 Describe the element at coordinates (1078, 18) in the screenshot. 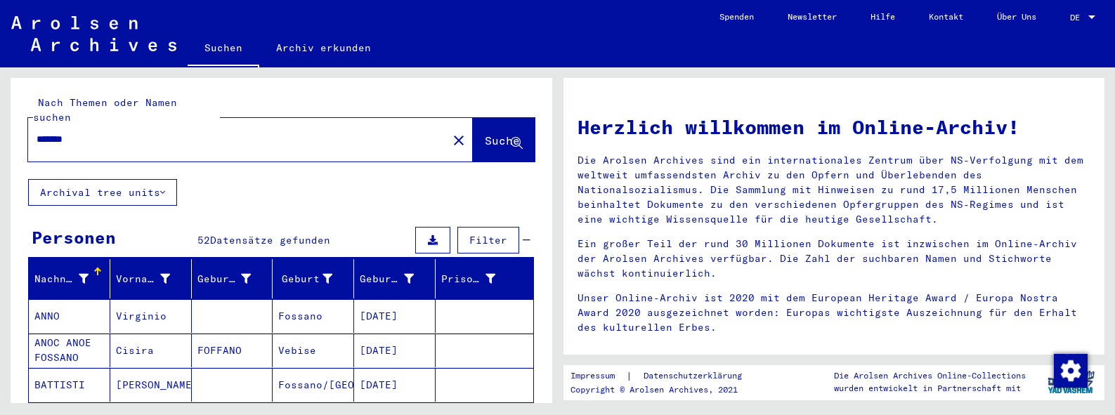

I see `span: DE` at that location.